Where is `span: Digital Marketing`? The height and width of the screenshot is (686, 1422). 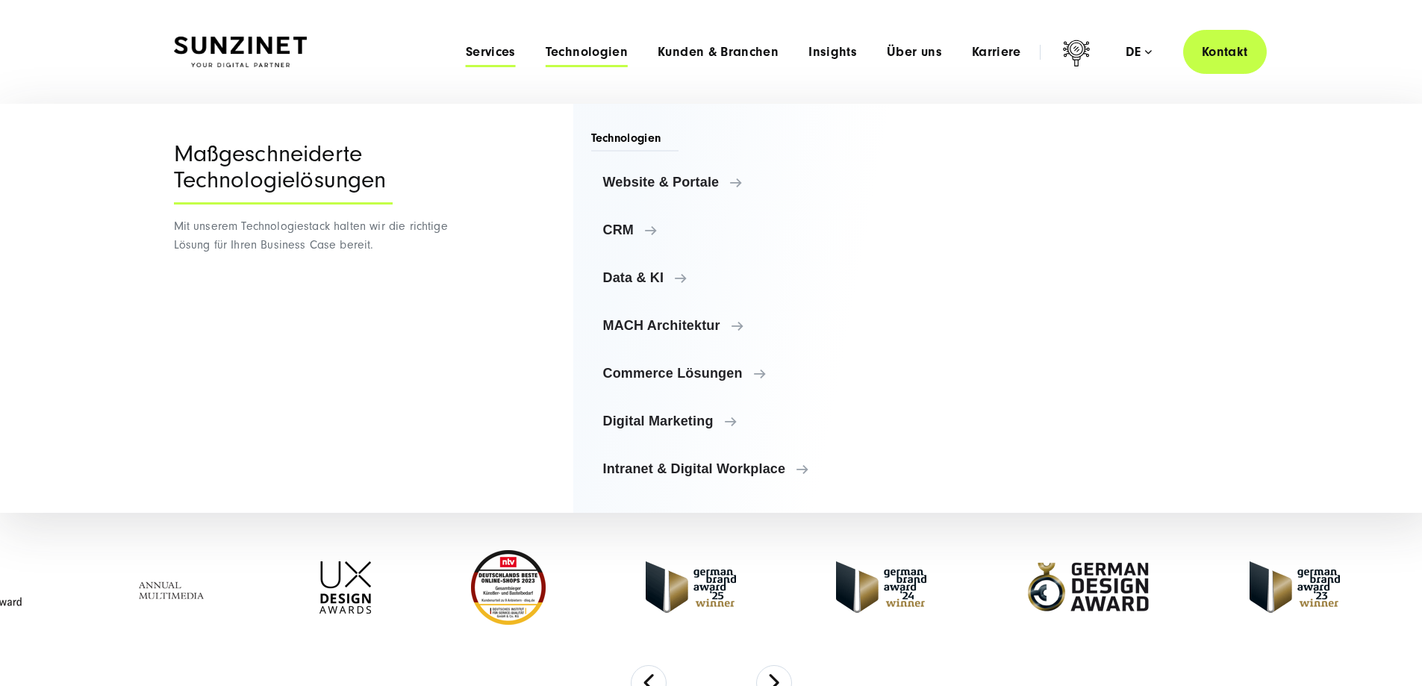
span: Digital Marketing is located at coordinates (751, 421).